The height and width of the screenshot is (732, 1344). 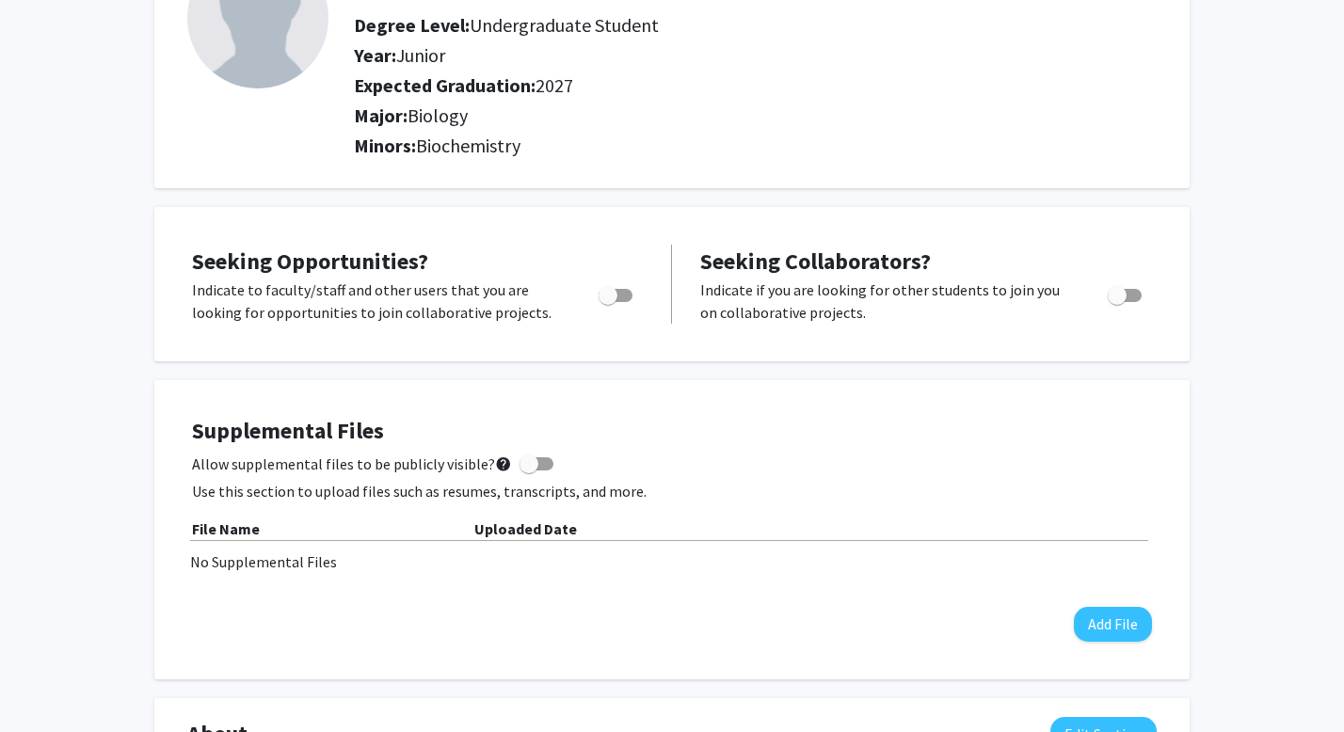 What do you see at coordinates (352, 464) in the screenshot?
I see `span: Allow supplemental files to be publicly visible?` at bounding box center [352, 464].